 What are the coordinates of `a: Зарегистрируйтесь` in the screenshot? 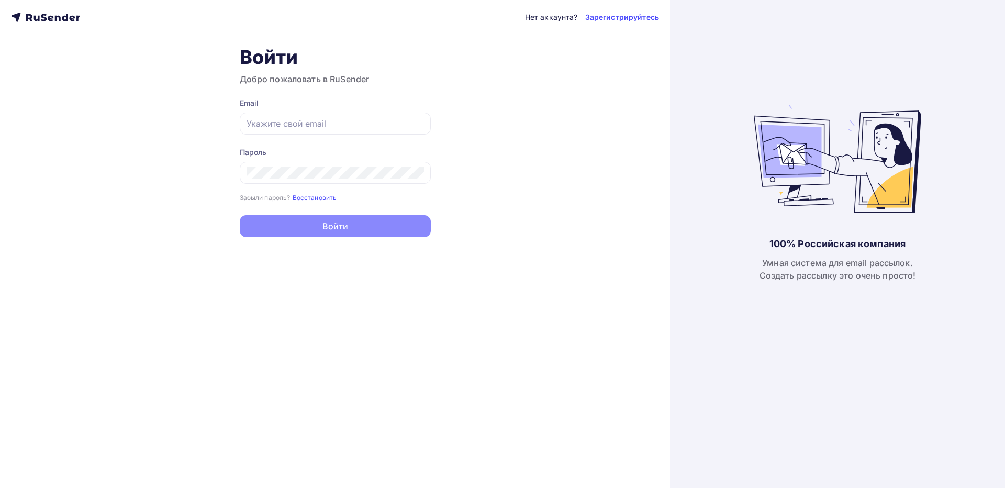 It's located at (622, 17).